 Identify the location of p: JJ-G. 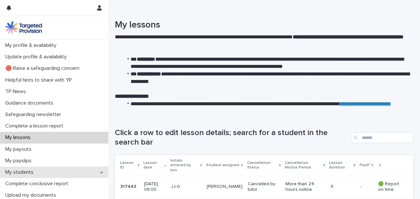
(186, 187).